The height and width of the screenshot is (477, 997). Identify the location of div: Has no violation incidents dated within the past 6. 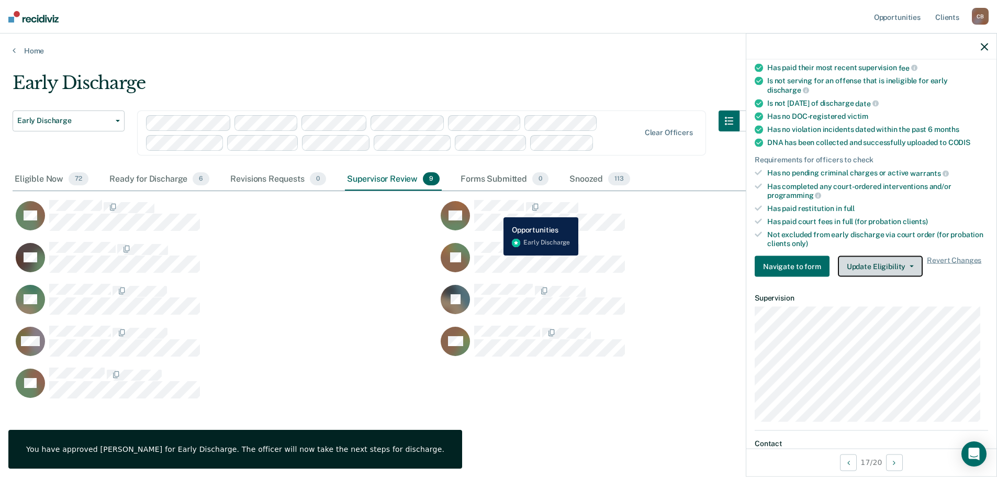
(878, 129).